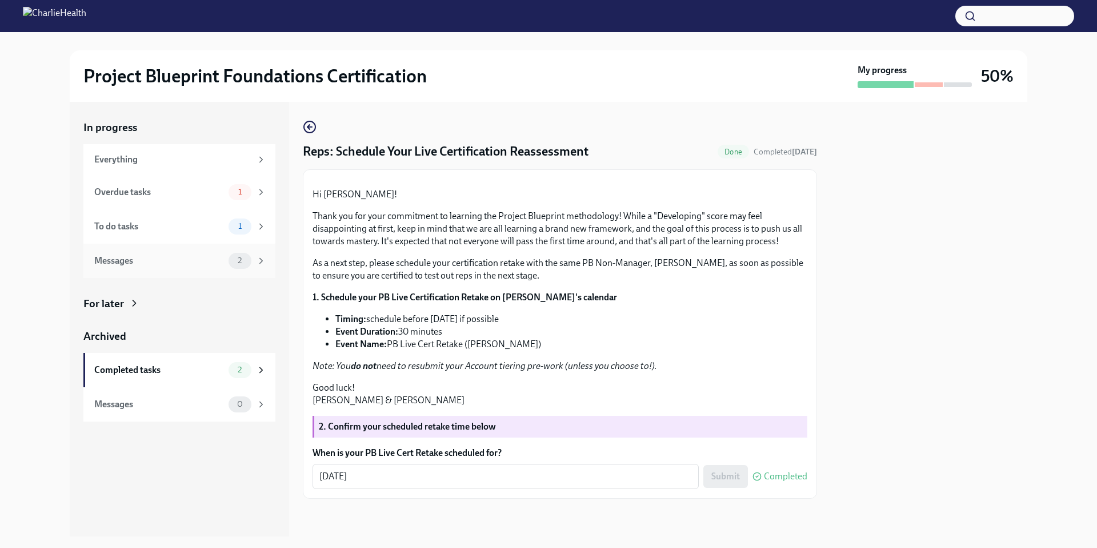 This screenshot has width=1097, height=548. Describe the element at coordinates (179, 336) in the screenshot. I see `a: Archived` at that location.